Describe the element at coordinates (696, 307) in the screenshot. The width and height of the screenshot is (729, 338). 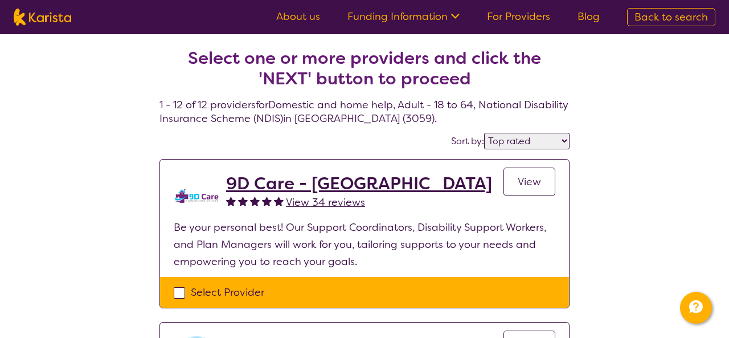
I see `button: Channel Menu` at that location.